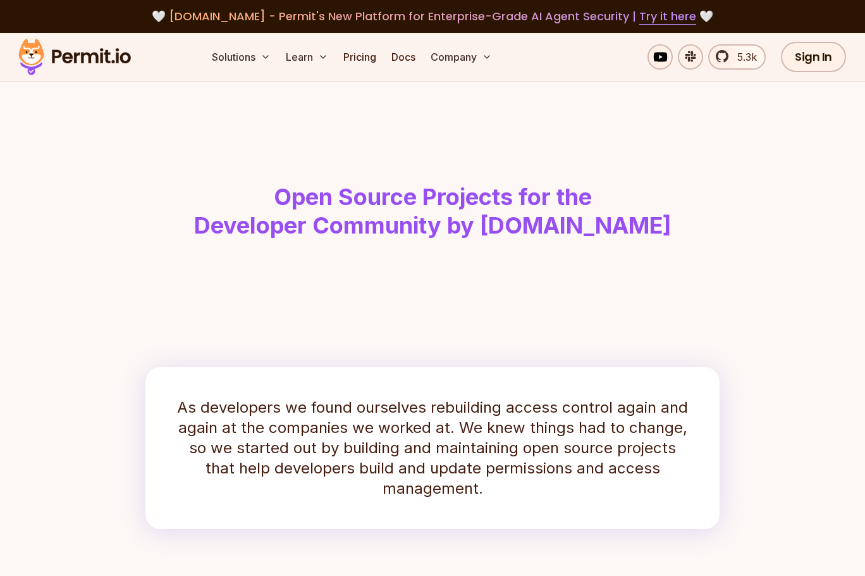 The width and height of the screenshot is (865, 576). What do you see at coordinates (360, 57) in the screenshot?
I see `a: Pricing` at bounding box center [360, 57].